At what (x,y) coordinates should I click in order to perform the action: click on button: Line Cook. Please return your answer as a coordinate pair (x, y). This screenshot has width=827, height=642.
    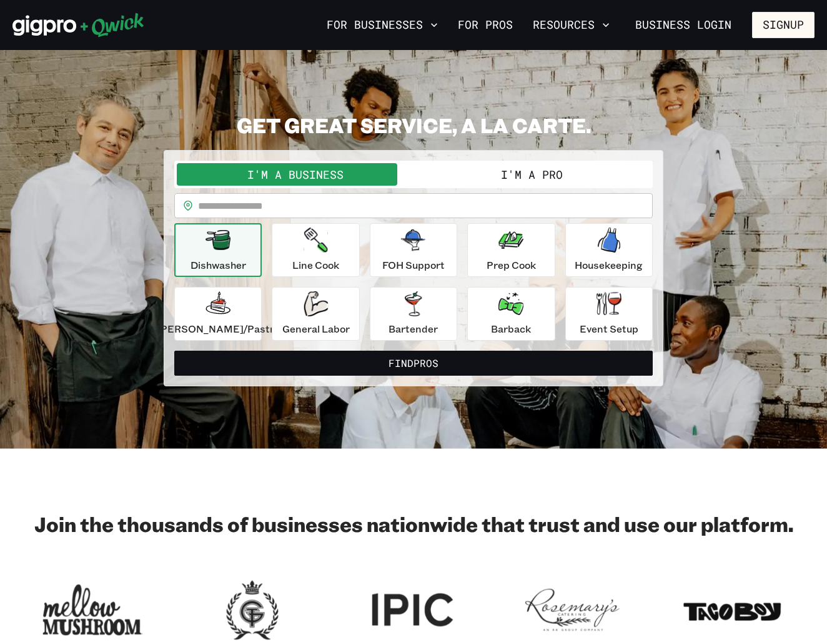
    Looking at the image, I should click on (316, 250).